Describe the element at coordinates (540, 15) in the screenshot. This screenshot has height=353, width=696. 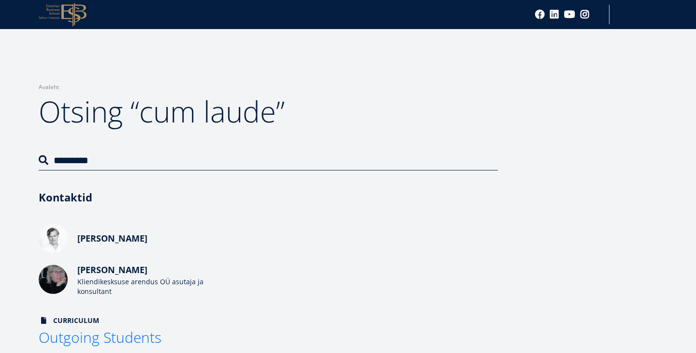
I see `a: Facebook` at that location.